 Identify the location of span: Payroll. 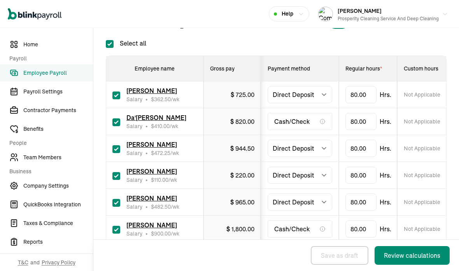
(49, 58).